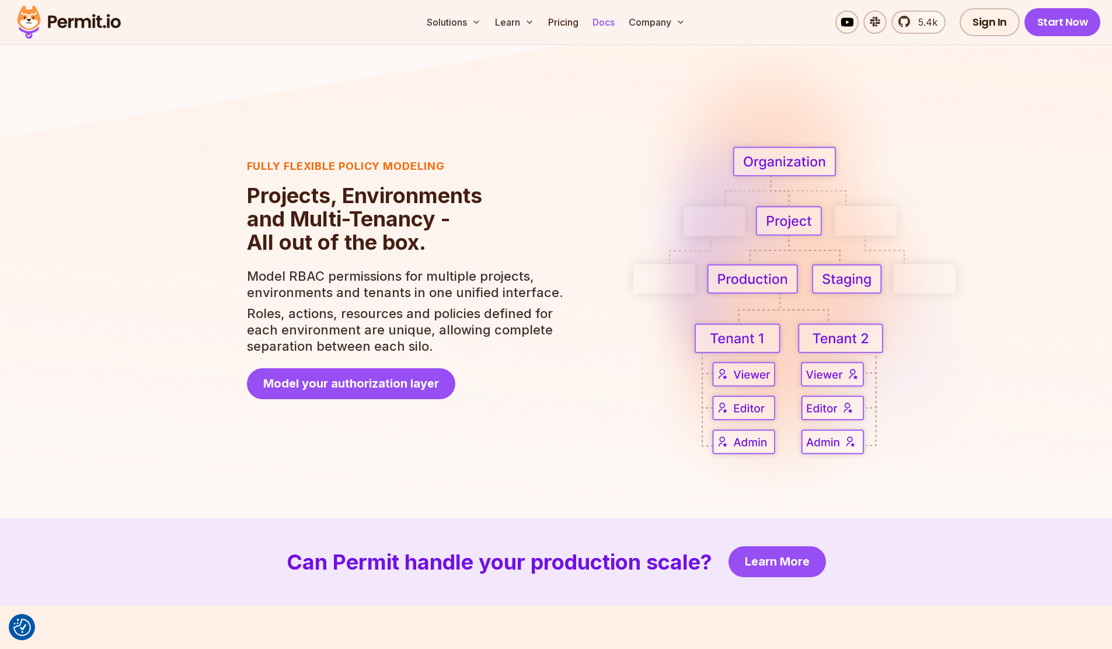  Describe the element at coordinates (1063, 22) in the screenshot. I see `a: Start Now` at that location.